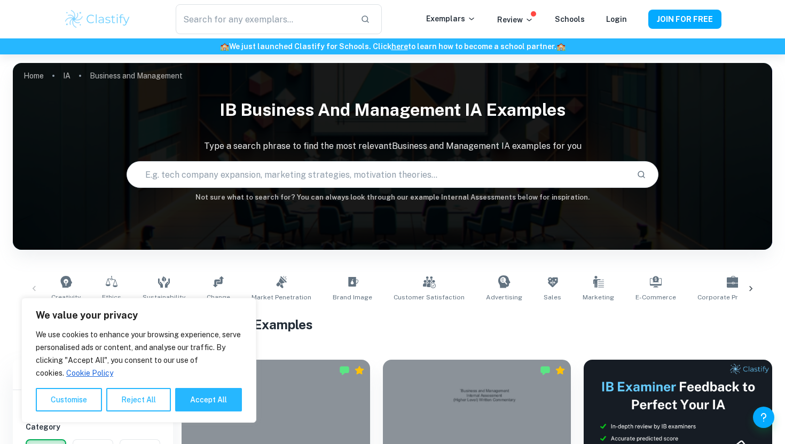 The height and width of the screenshot is (444, 785). I want to click on button: Search, so click(641, 175).